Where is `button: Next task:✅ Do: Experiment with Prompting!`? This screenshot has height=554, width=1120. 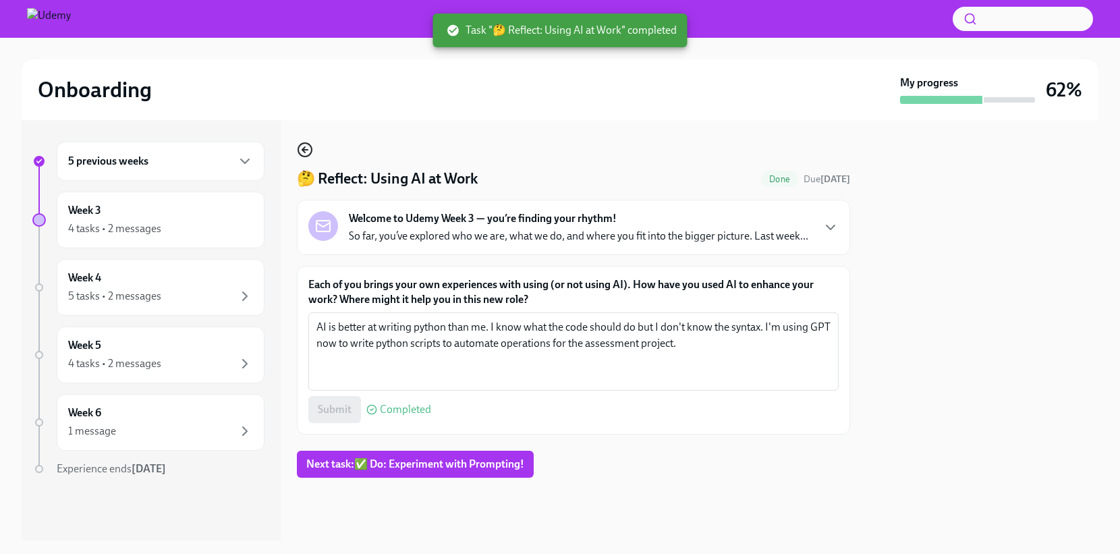 button: Next task:✅ Do: Experiment with Prompting! is located at coordinates (415, 464).